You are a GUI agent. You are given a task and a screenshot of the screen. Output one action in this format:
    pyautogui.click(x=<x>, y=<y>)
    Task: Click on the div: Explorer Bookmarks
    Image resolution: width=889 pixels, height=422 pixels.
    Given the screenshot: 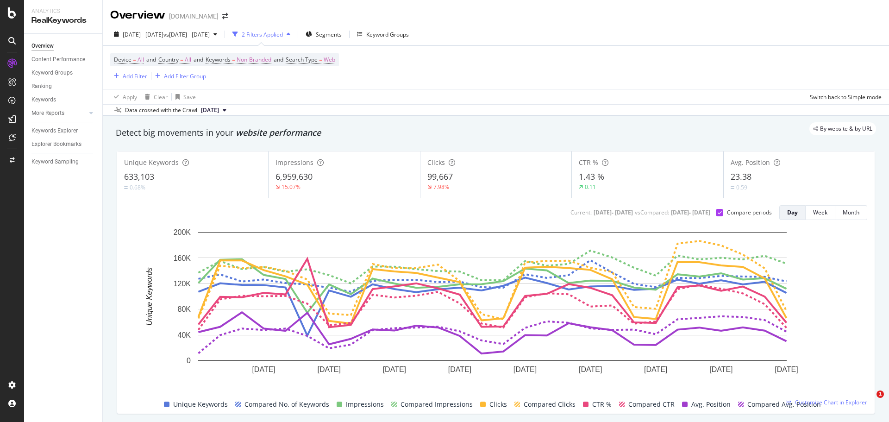 What is the action you would take?
    pyautogui.click(x=57, y=144)
    